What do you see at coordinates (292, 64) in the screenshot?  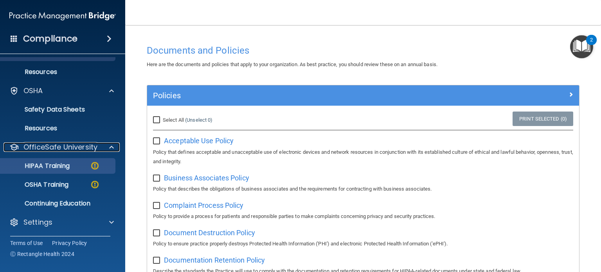 I see `span: Here are the documents and policies that apply to your organization. As best practice, you should...` at bounding box center [292, 64].